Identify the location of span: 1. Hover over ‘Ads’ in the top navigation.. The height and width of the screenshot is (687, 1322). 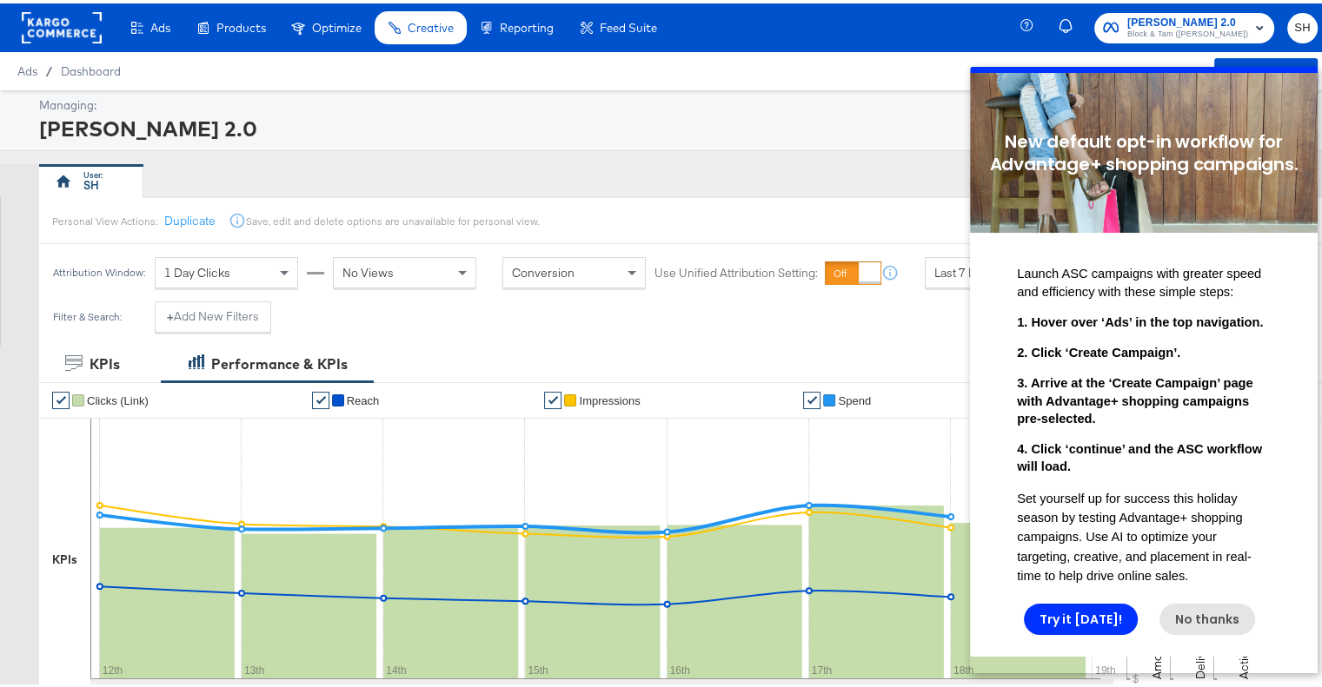
(169, 255).